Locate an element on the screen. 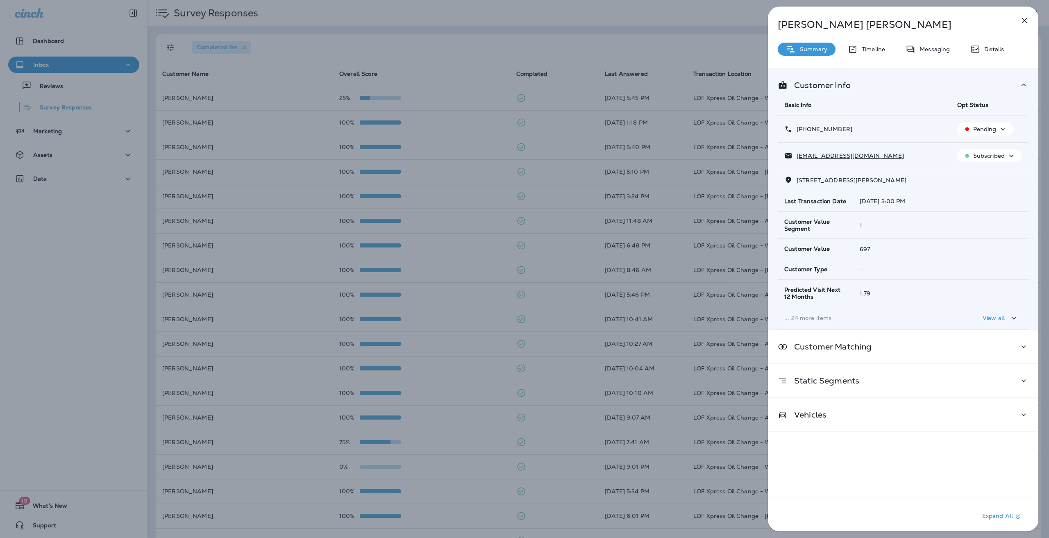  p: Subscribed is located at coordinates (989, 156).